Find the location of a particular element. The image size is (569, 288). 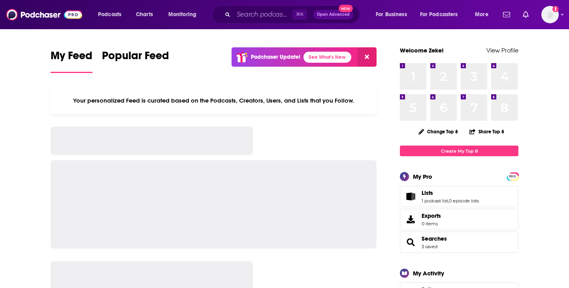

img: User Profile is located at coordinates (550, 15).